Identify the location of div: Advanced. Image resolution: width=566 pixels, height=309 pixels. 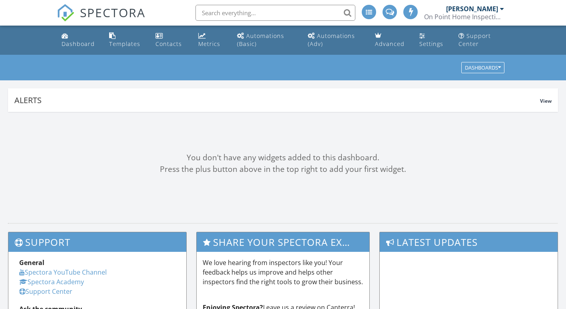
(390, 44).